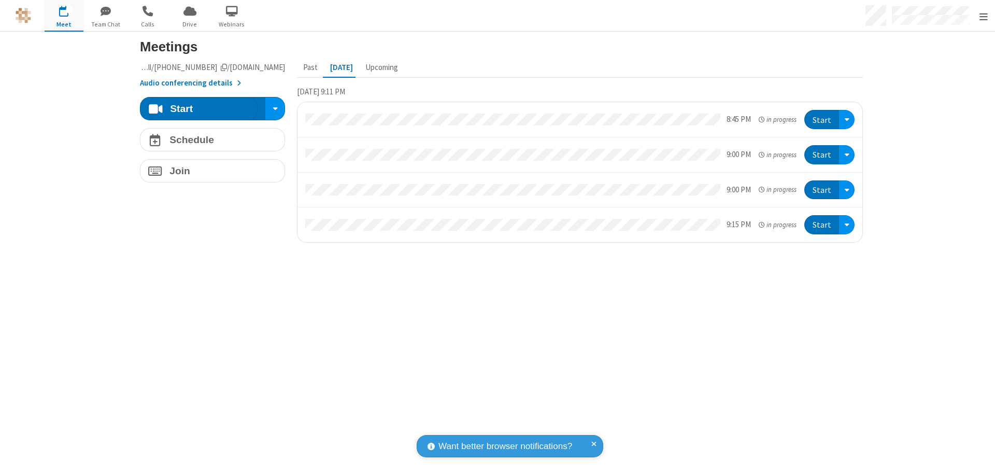 This screenshot has height=475, width=995. What do you see at coordinates (148, 24) in the screenshot?
I see `span: Calls` at bounding box center [148, 24].